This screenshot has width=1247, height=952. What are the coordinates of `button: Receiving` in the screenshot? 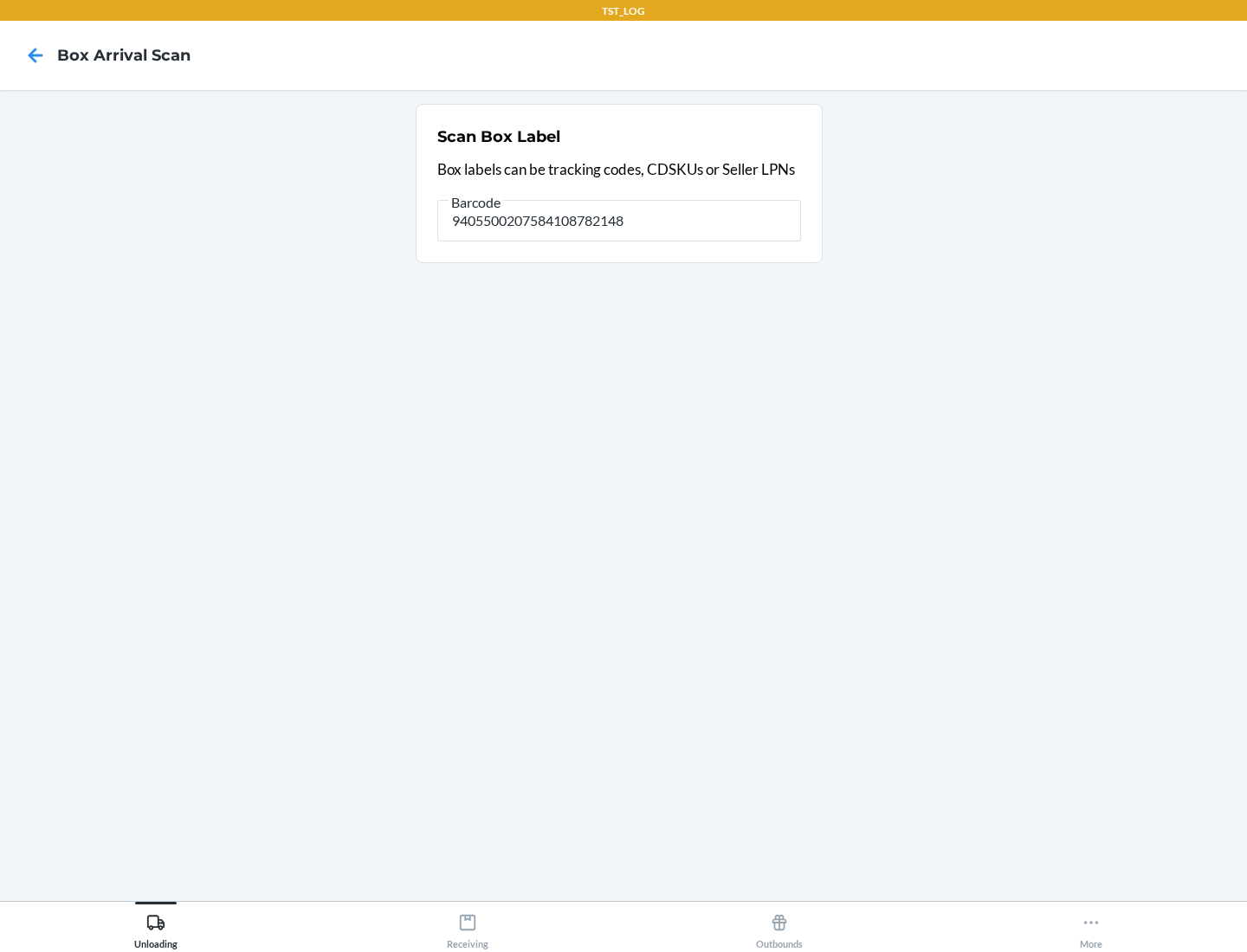 It's located at (468, 925).